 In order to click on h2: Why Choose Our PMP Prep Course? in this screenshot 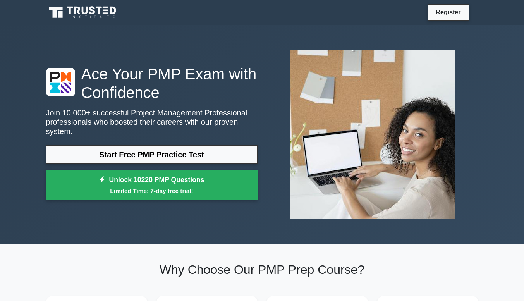, I will do `click(262, 270)`.